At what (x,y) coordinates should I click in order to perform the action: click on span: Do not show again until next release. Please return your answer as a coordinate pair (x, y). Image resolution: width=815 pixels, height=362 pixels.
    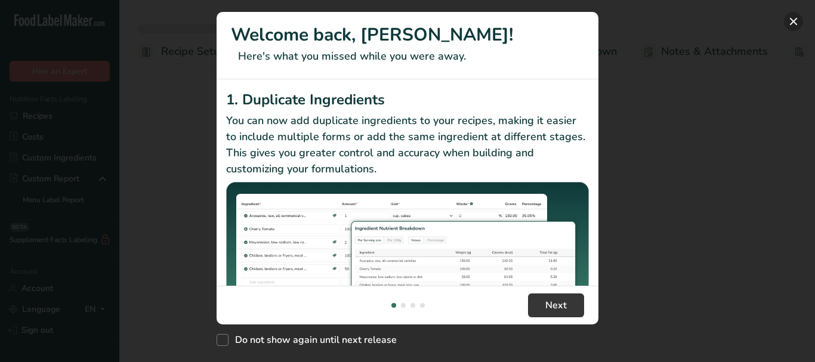
    Looking at the image, I should click on (313, 340).